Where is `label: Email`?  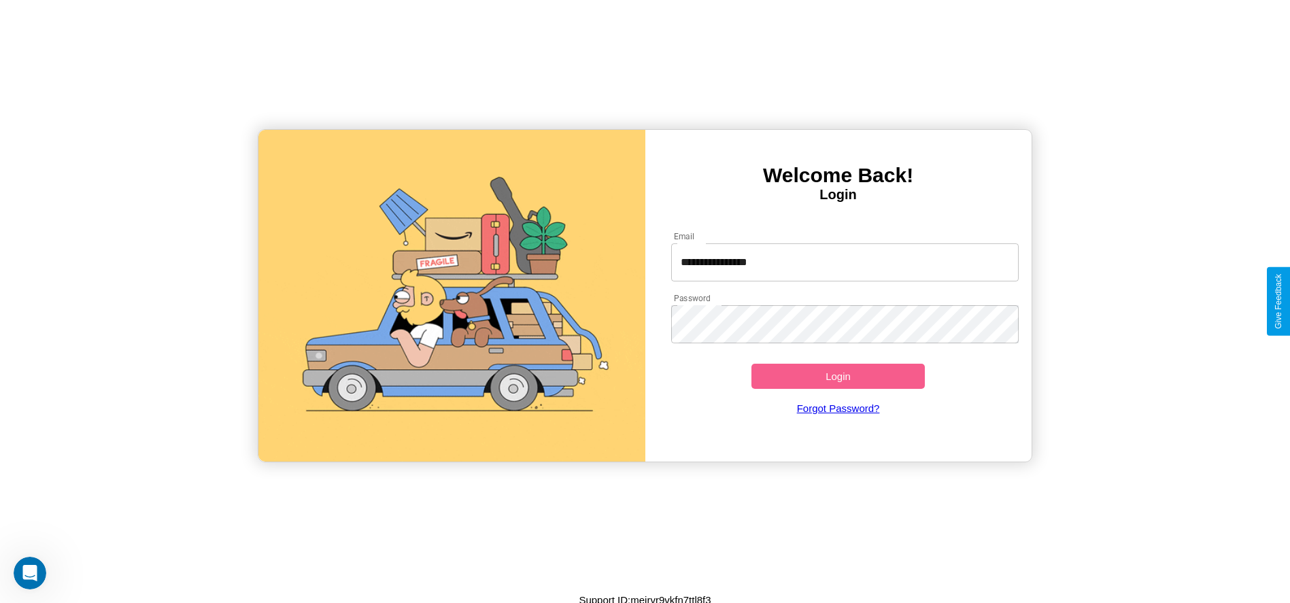
label: Email is located at coordinates (684, 236).